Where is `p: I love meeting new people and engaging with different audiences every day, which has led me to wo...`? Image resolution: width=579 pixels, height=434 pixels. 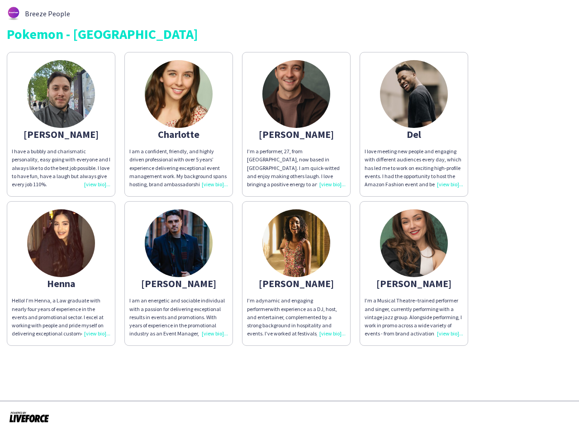 p: I love meeting new people and engaging with different audiences every day, which has led me to wo... is located at coordinates (414, 168).